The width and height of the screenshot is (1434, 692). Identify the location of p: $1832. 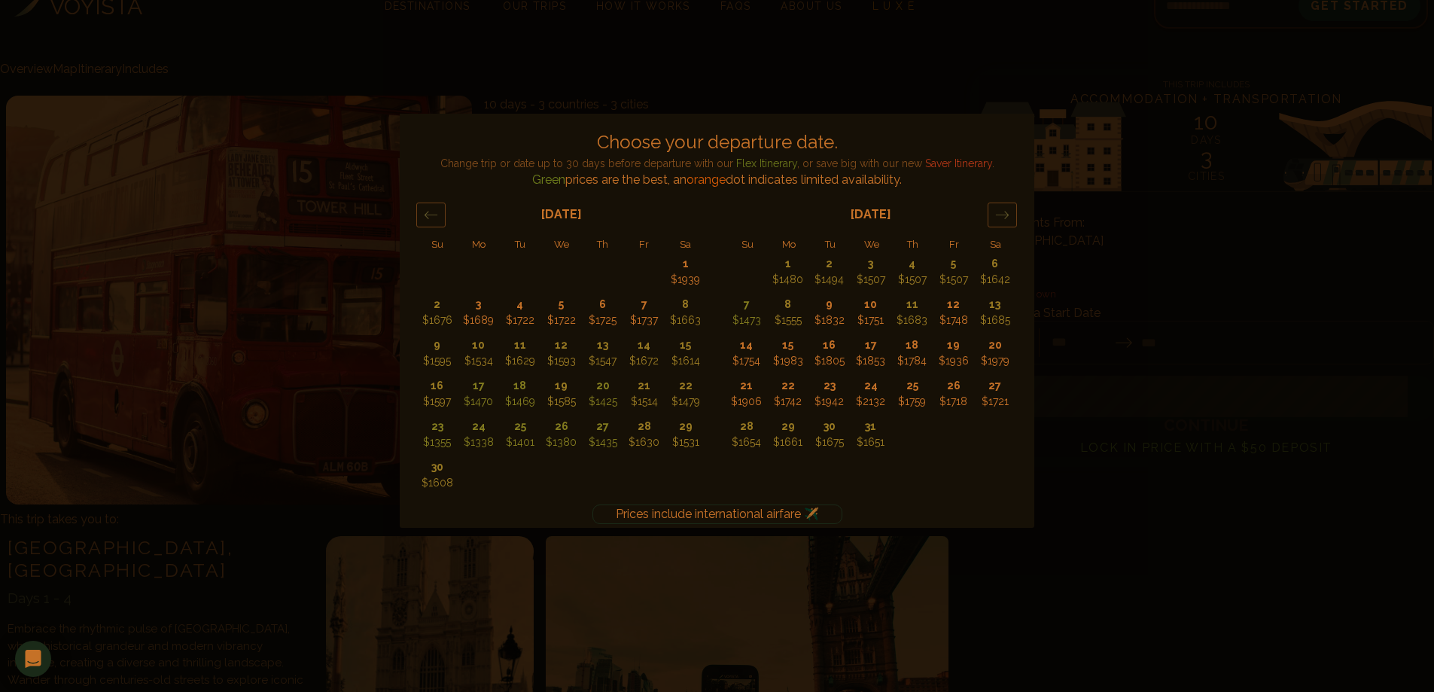
(829, 320).